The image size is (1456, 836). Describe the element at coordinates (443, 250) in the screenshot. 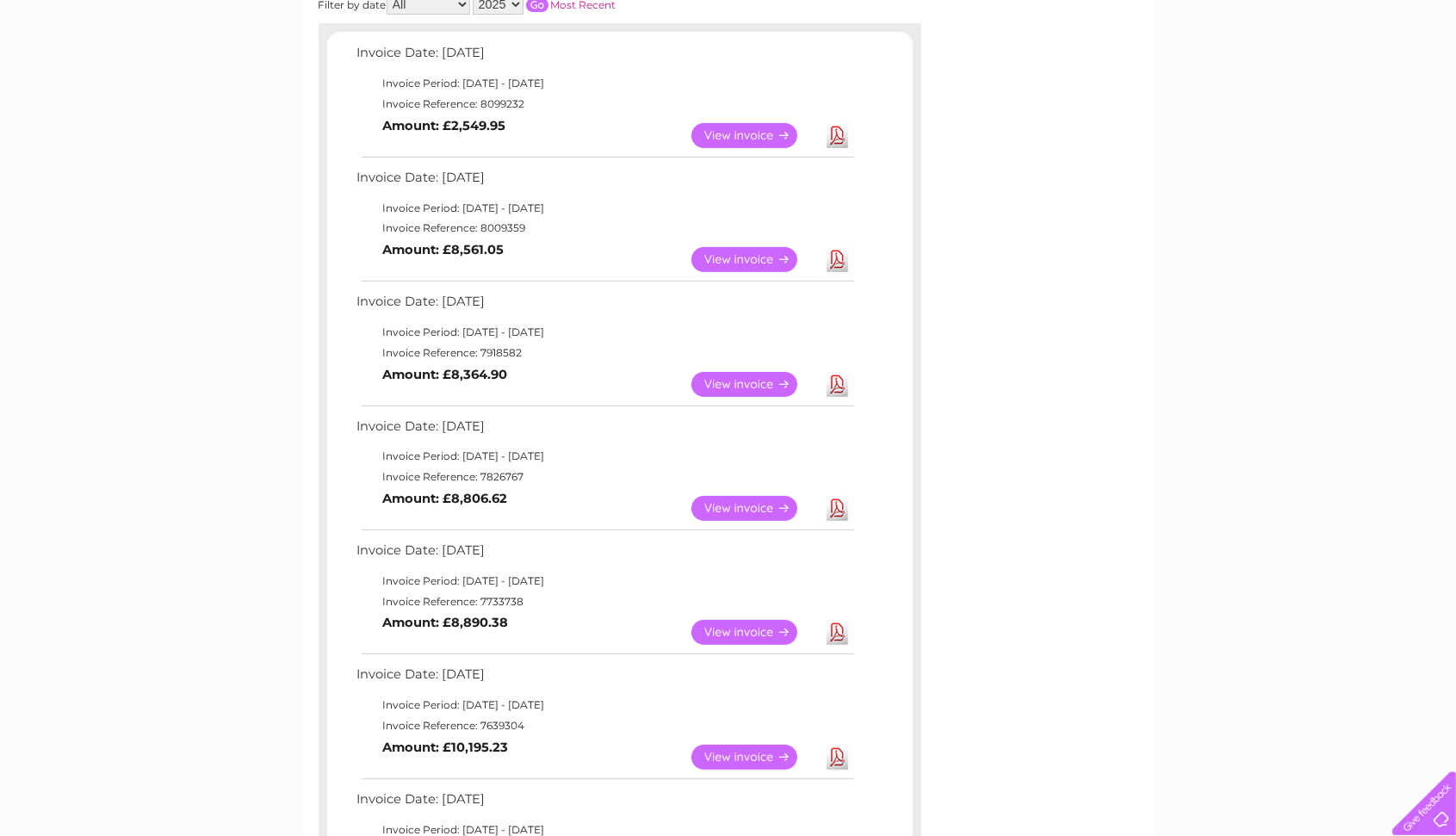

I see `b: Amount: £8,561.05` at that location.